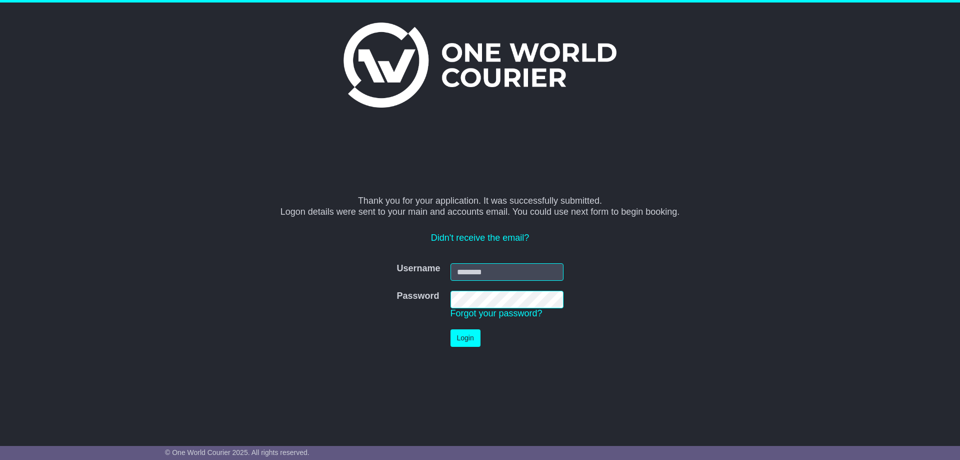 Image resolution: width=960 pixels, height=460 pixels. I want to click on span: © One World Courier 2025. All rights reserved., so click(237, 452).